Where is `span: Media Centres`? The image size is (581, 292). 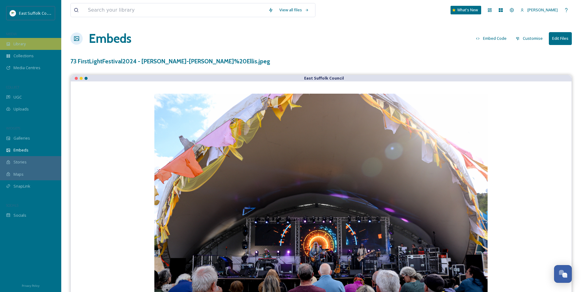 span: Media Centres is located at coordinates (27, 68).